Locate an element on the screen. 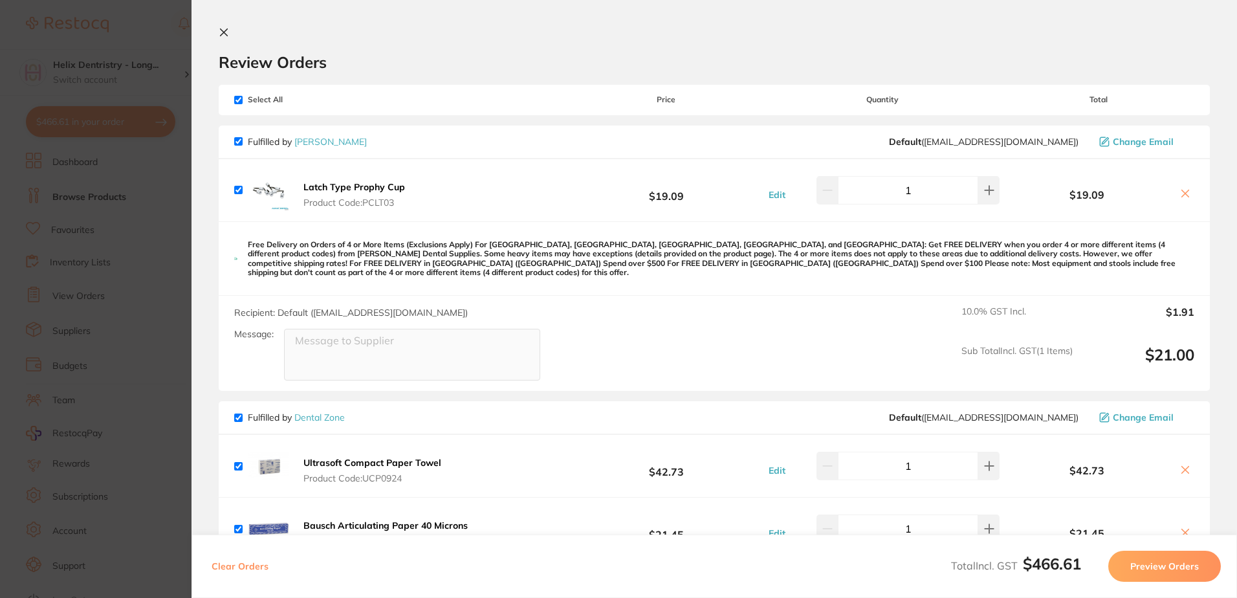  span: Product Code: PCLT03 is located at coordinates (354, 203).